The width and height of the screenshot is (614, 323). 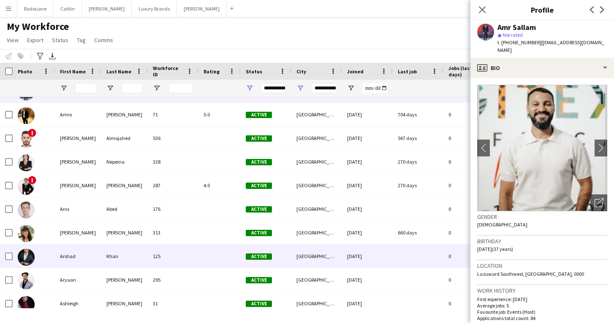 What do you see at coordinates (26, 116) in the screenshot?
I see `img: Amro Elsayed` at bounding box center [26, 116].